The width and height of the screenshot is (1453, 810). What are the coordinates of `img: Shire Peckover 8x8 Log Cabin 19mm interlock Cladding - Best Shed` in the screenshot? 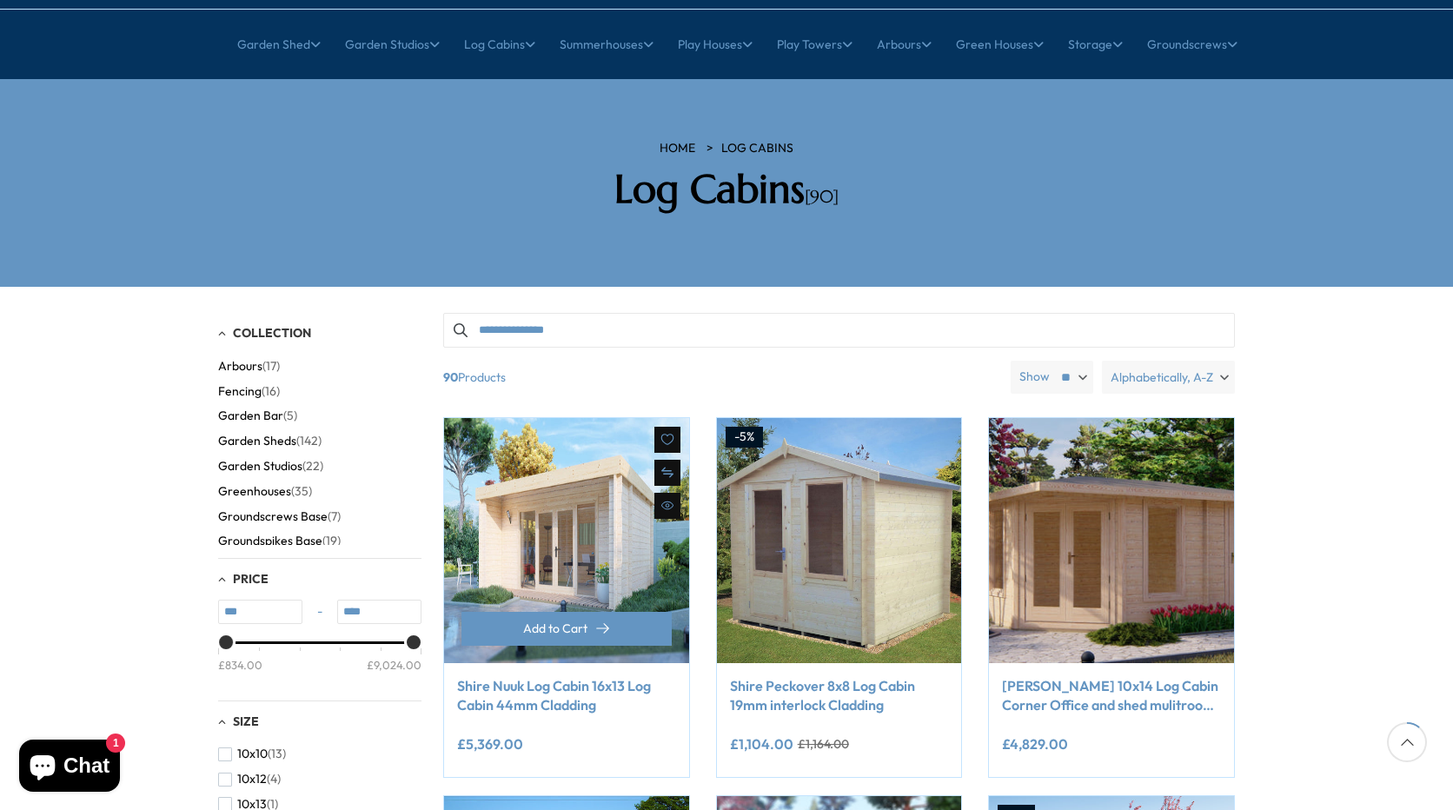 It's located at (840, 541).